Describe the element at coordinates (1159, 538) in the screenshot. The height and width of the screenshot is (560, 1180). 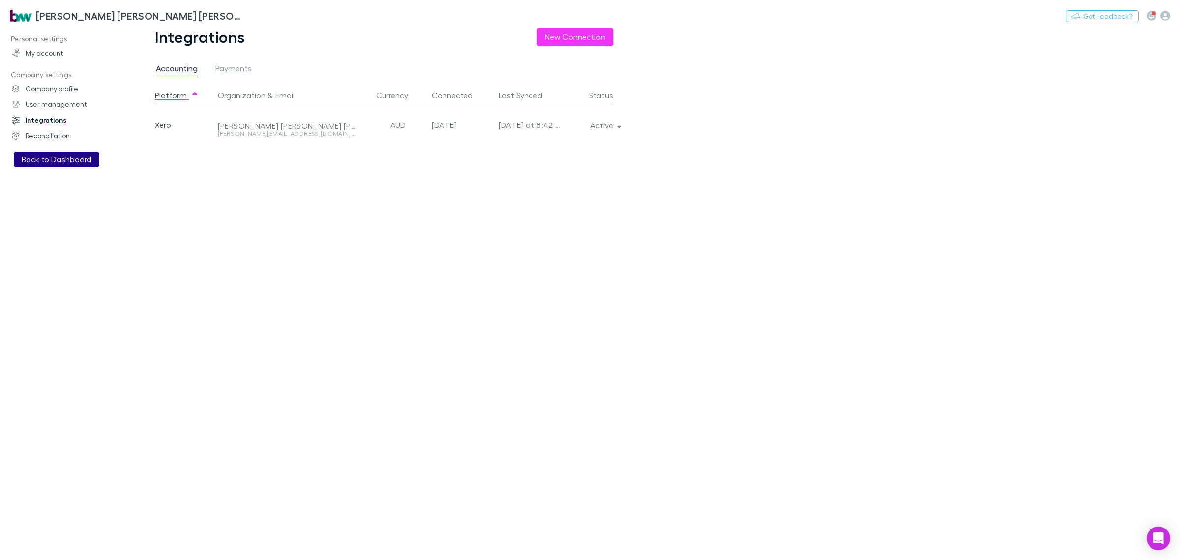
I see `div: Open Intercom Messenger` at that location.